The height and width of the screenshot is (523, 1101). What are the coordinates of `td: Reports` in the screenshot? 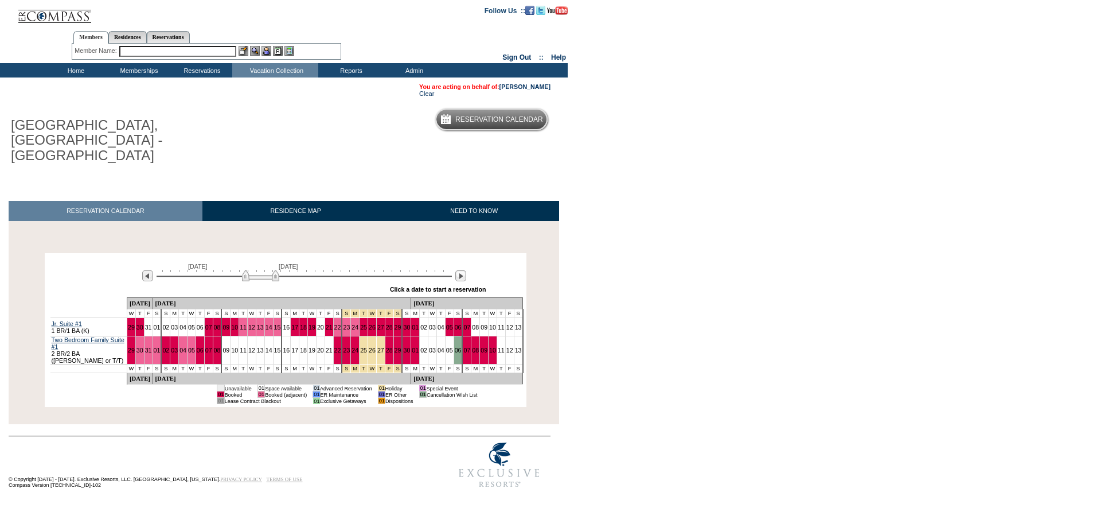 It's located at (350, 70).